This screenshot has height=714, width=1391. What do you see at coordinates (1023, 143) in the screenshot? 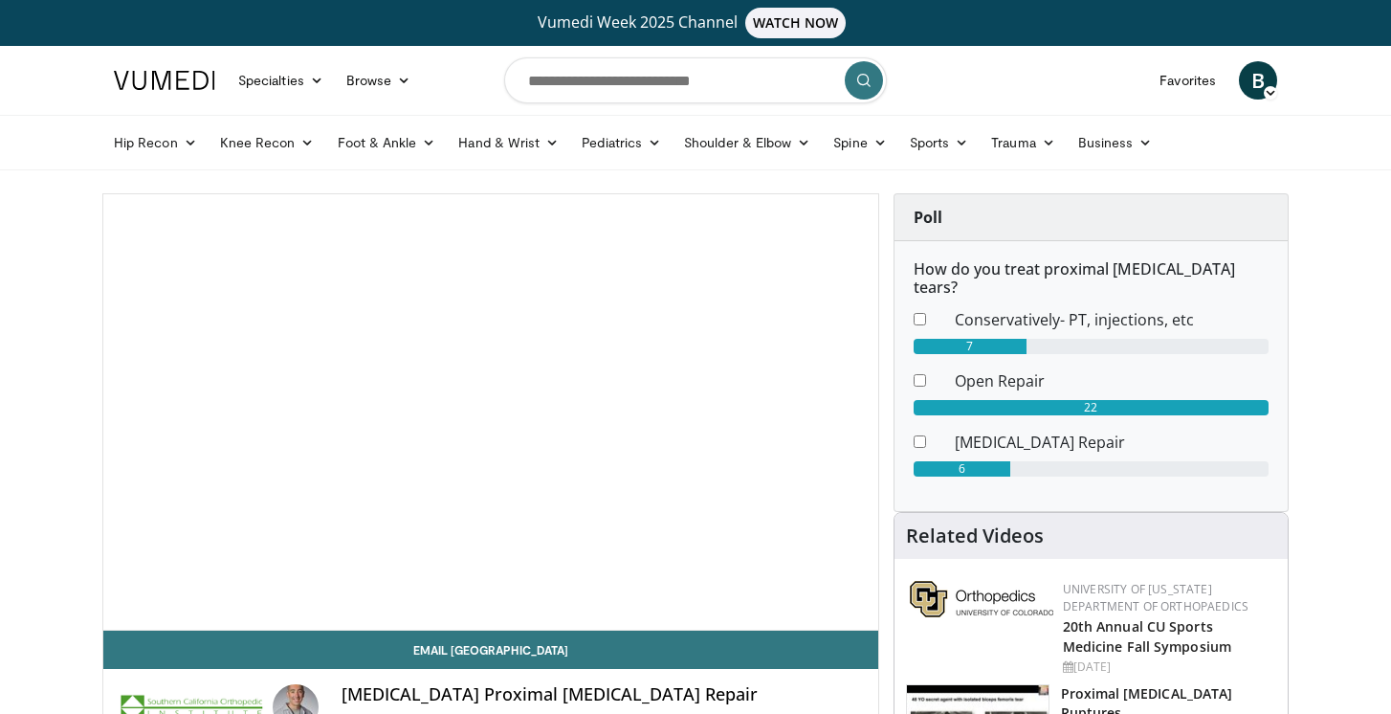
I see `a: Trauma` at bounding box center [1023, 143].